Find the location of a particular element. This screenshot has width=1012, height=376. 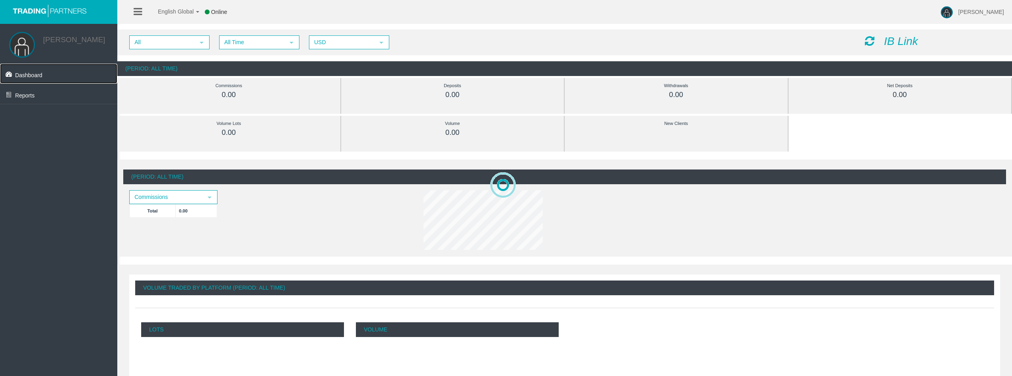

div: Volume is located at coordinates (452, 123).